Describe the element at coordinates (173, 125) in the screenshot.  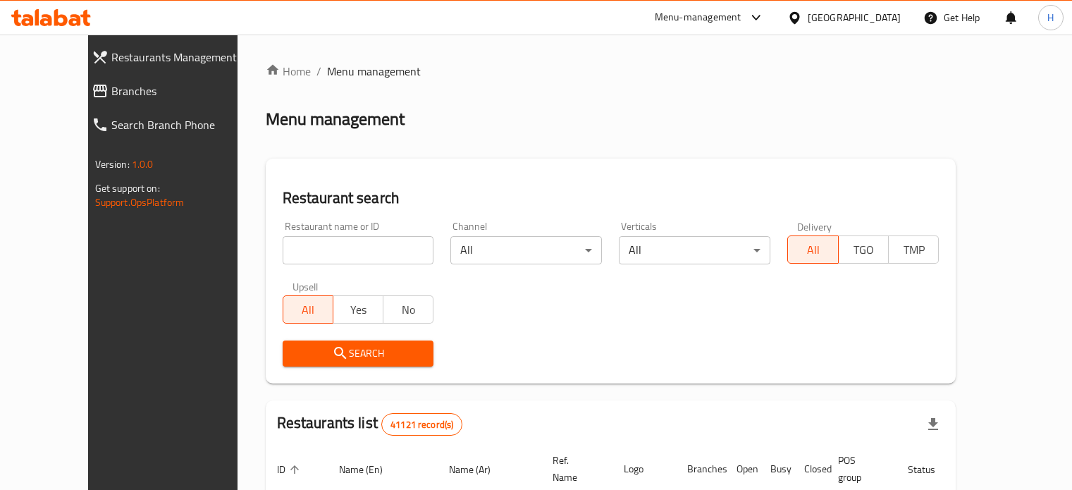
I see `a: Search Branch Phone` at that location.